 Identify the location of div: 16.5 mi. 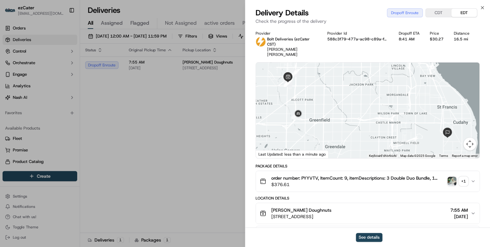
(462, 39).